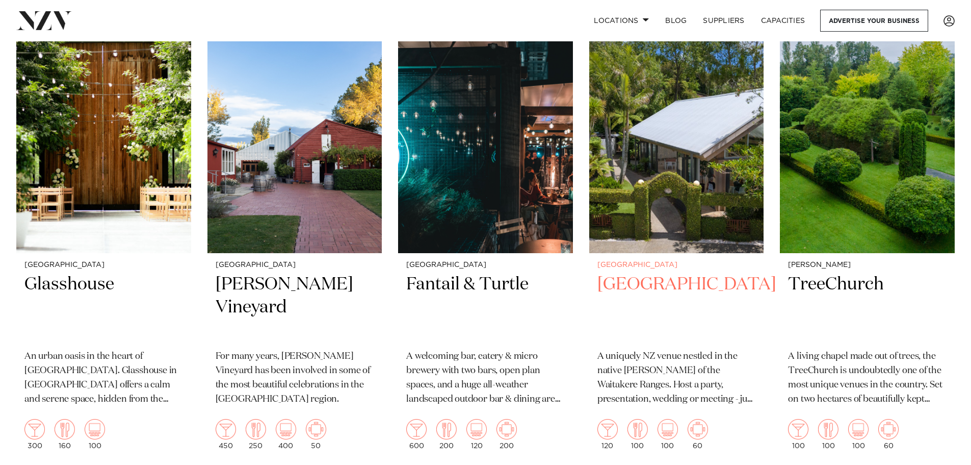  What do you see at coordinates (783, 20) in the screenshot?
I see `a: Capacities` at bounding box center [783, 20].